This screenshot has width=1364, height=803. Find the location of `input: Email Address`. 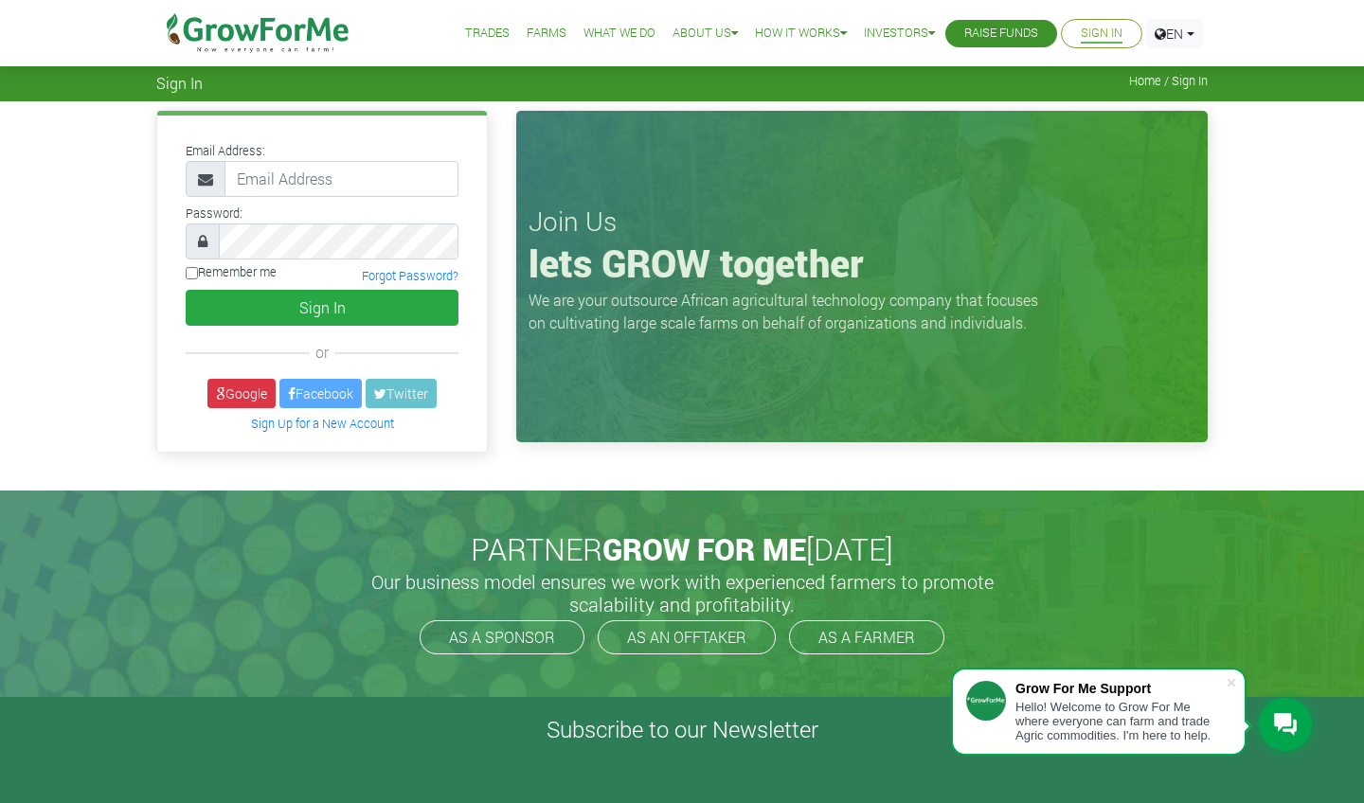

input: Email Address is located at coordinates (341, 179).